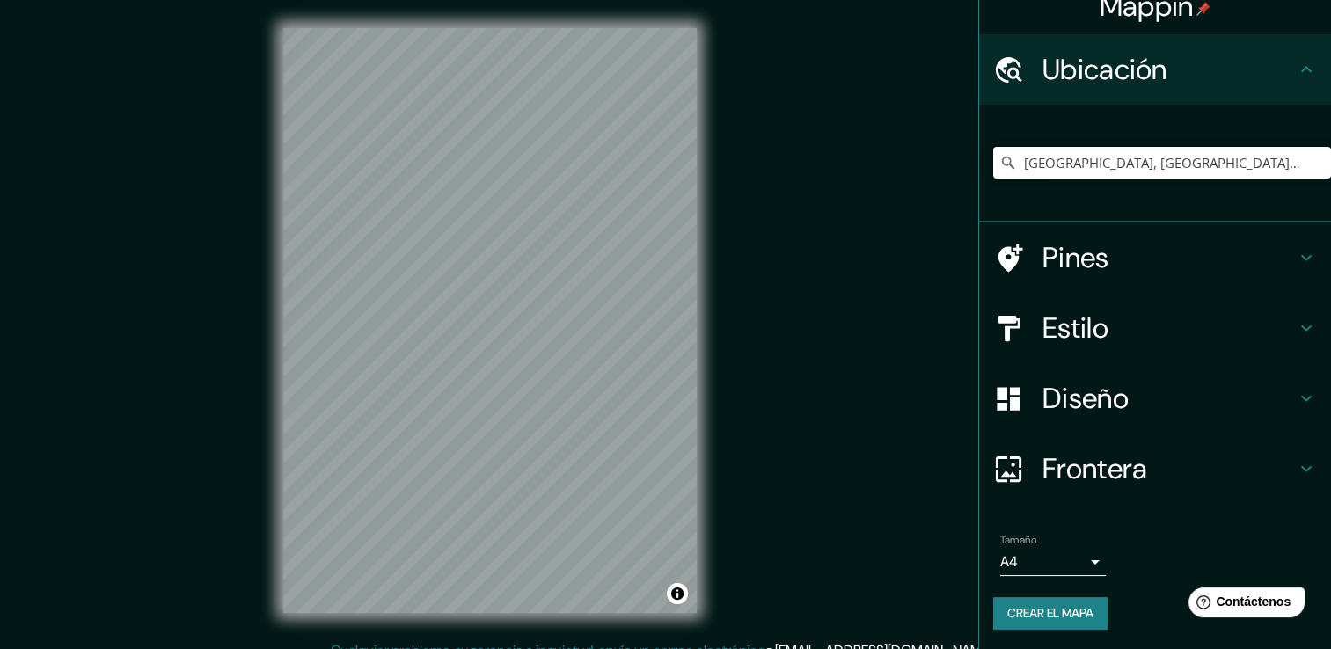 The image size is (1331, 649). What do you see at coordinates (1155, 258) in the screenshot?
I see `div: Pines` at bounding box center [1155, 258].